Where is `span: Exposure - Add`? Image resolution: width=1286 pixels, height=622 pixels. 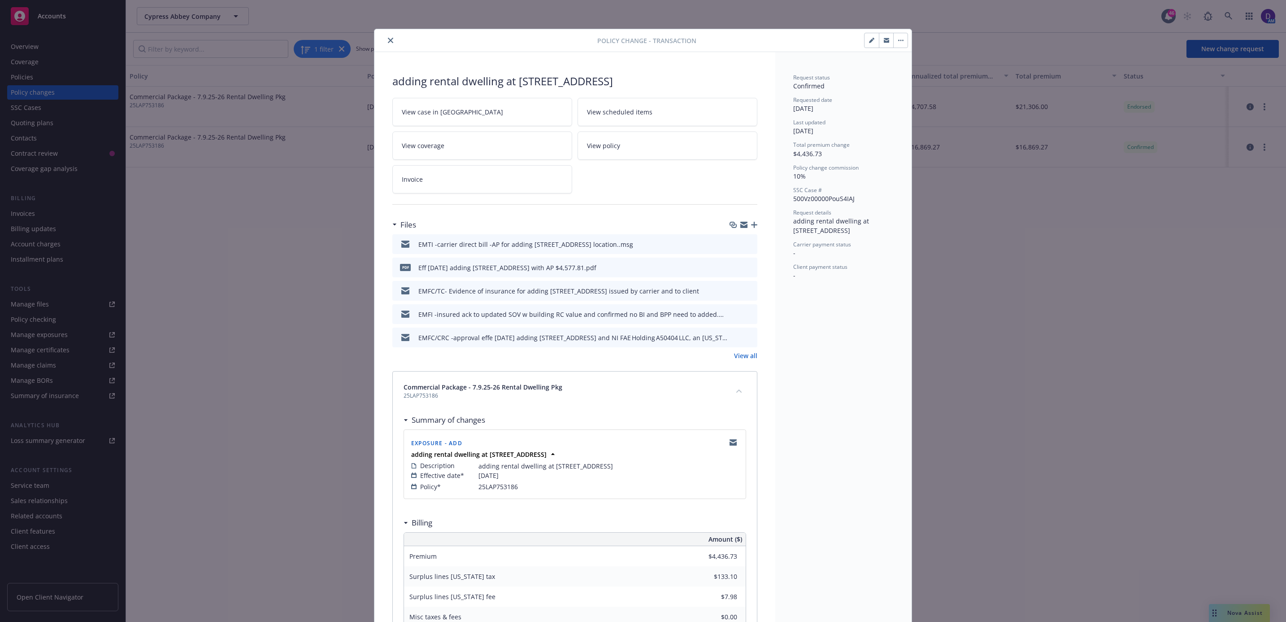 span: Exposure - Add is located at coordinates (437, 443).